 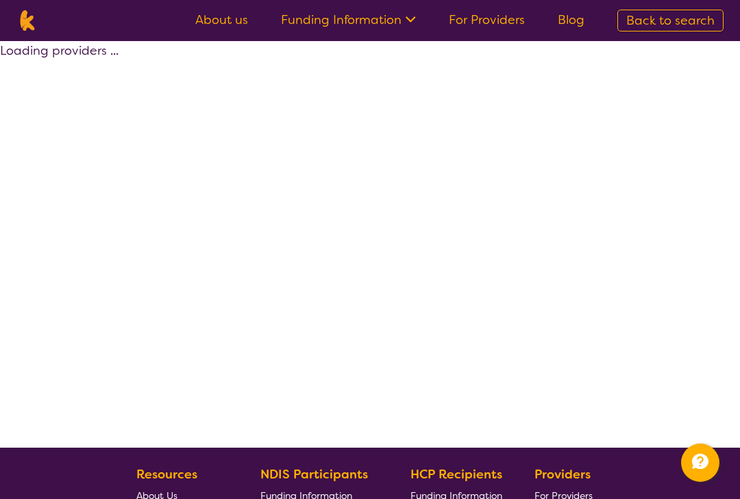 What do you see at coordinates (571, 20) in the screenshot?
I see `a: Blog` at bounding box center [571, 20].